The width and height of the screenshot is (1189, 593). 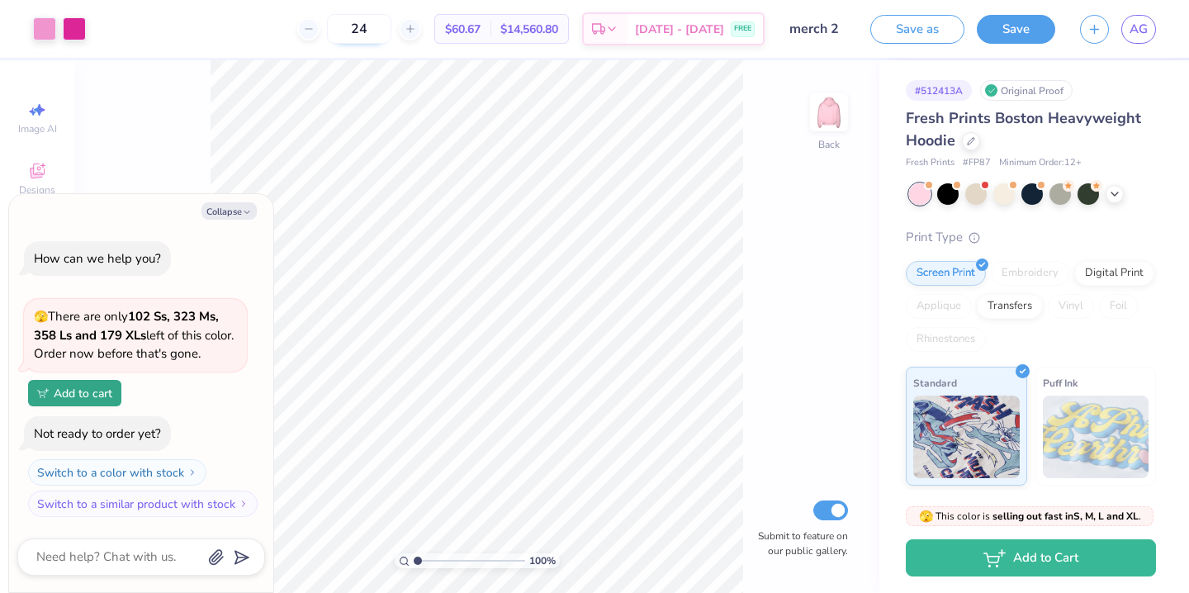 What do you see at coordinates (143, 504) in the screenshot?
I see `button: Switch to a similar product with stock` at bounding box center [143, 504].